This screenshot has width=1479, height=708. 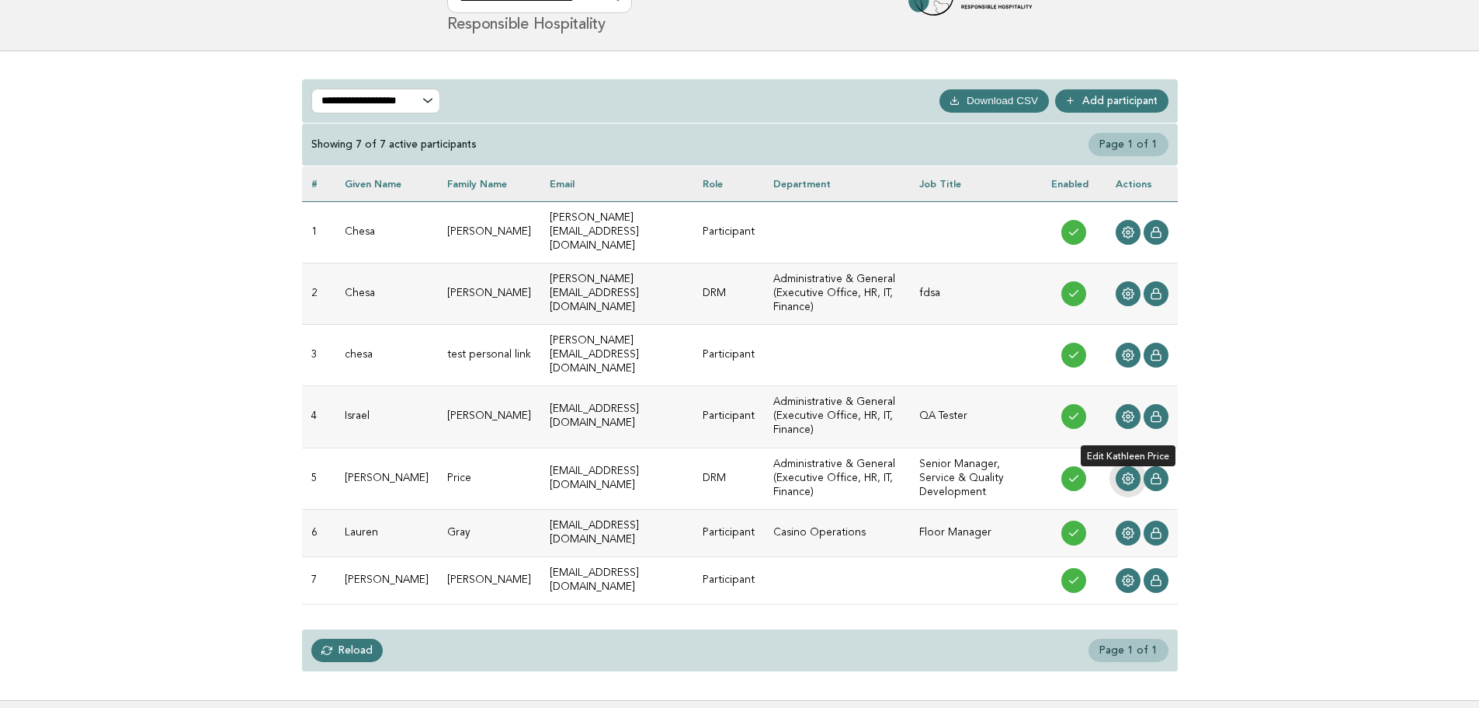 I want to click on div: Showing 7 of 7 active participants, so click(x=394, y=144).